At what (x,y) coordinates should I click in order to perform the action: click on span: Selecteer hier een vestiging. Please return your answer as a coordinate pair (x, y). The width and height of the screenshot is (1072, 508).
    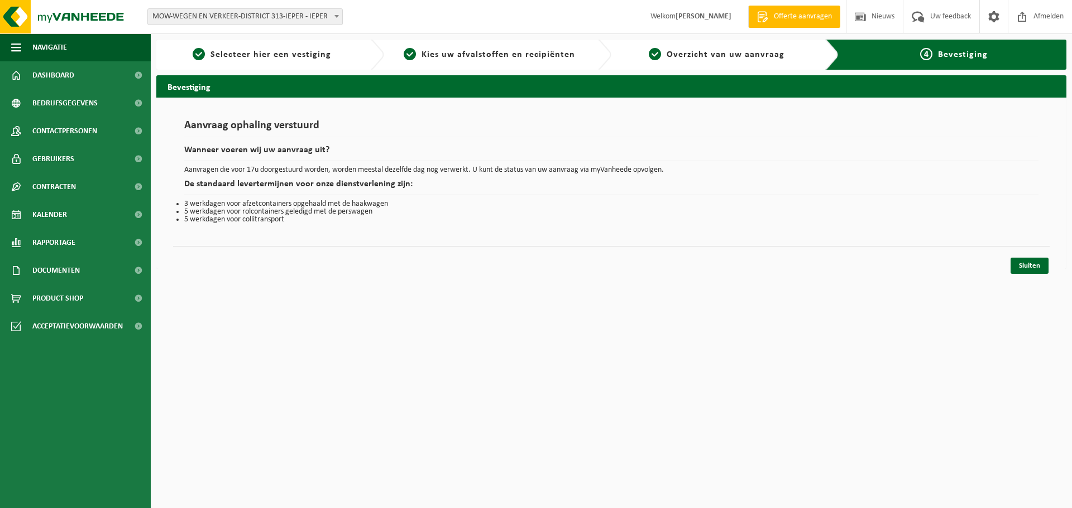
    Looking at the image, I should click on (271, 55).